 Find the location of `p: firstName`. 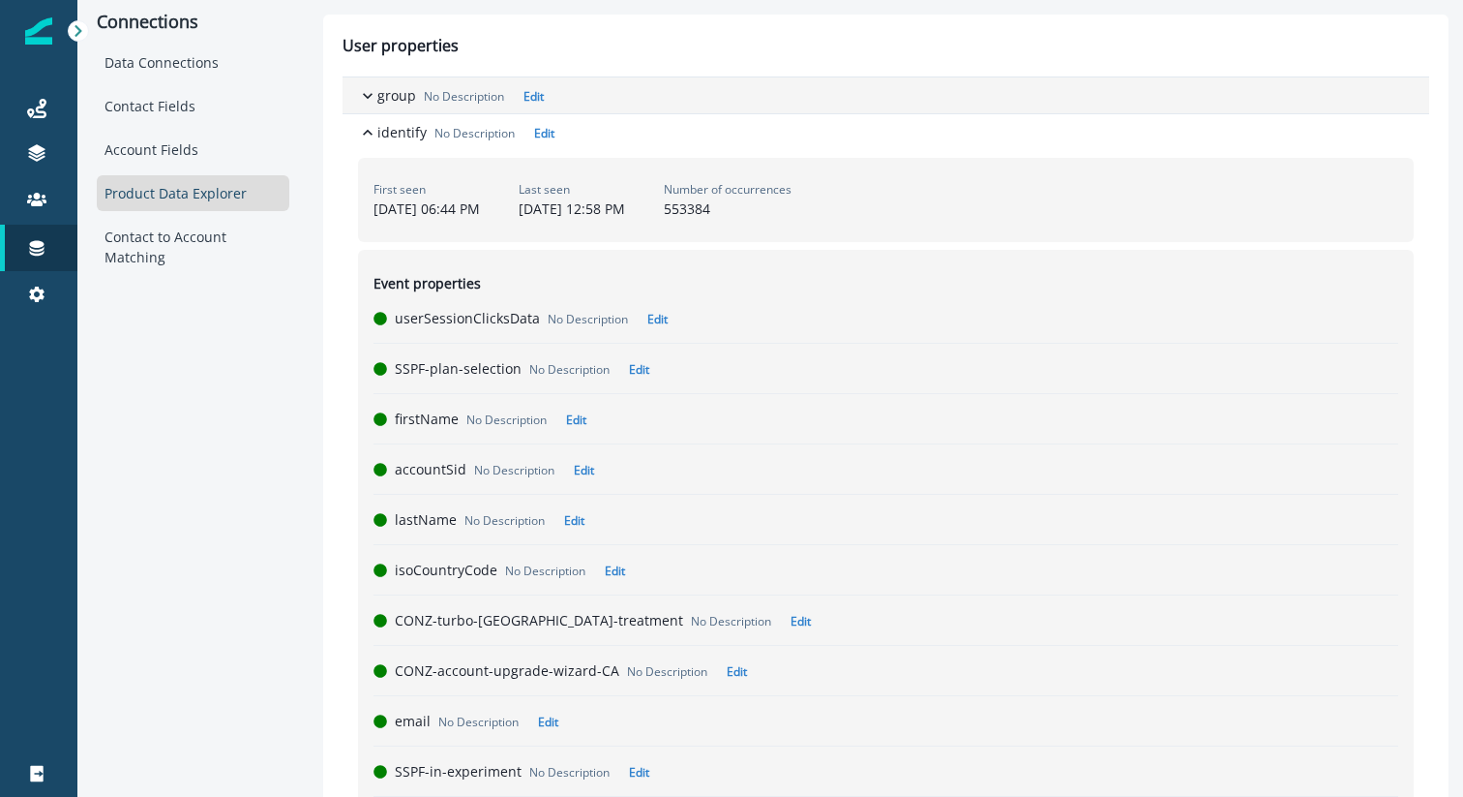

p: firstName is located at coordinates (427, 418).